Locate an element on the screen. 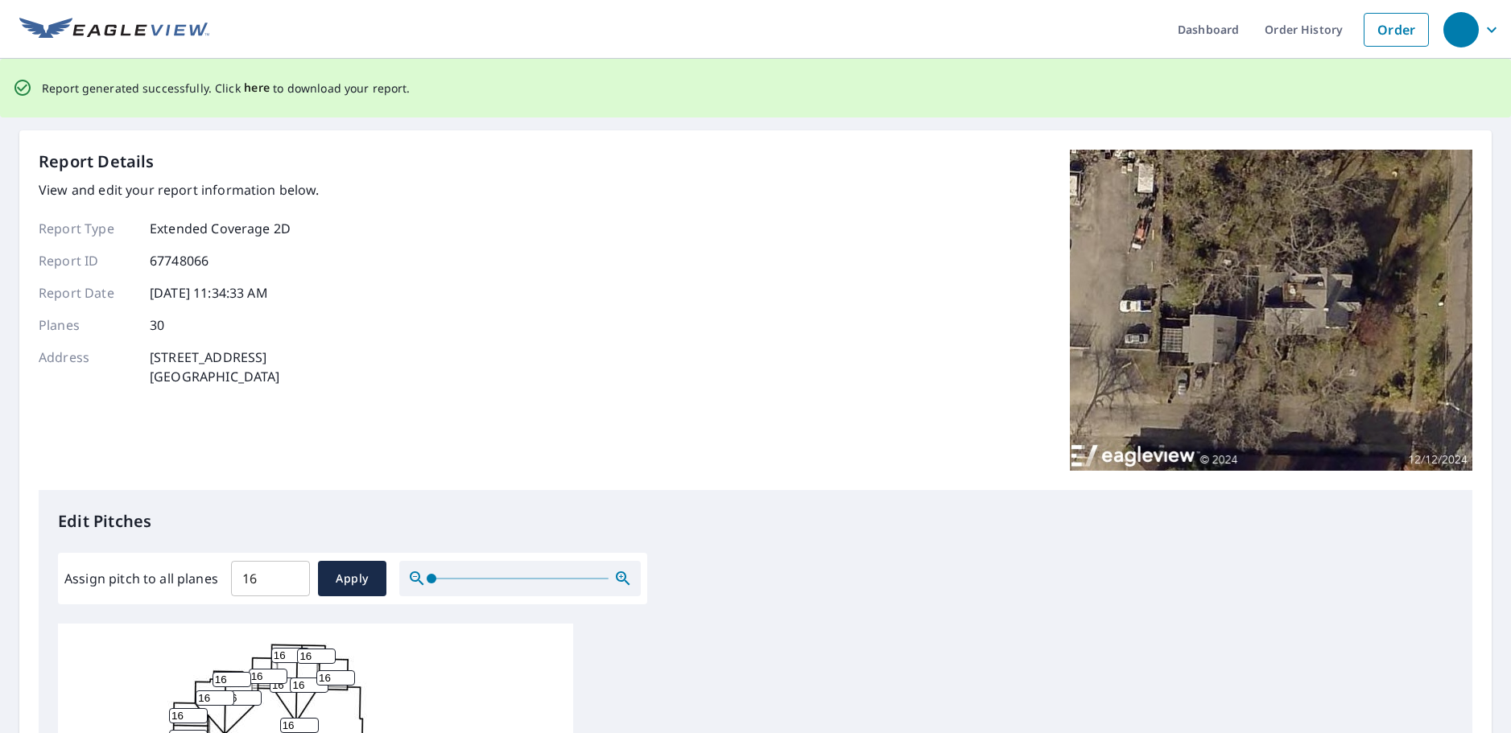  p: Address is located at coordinates (87, 367).